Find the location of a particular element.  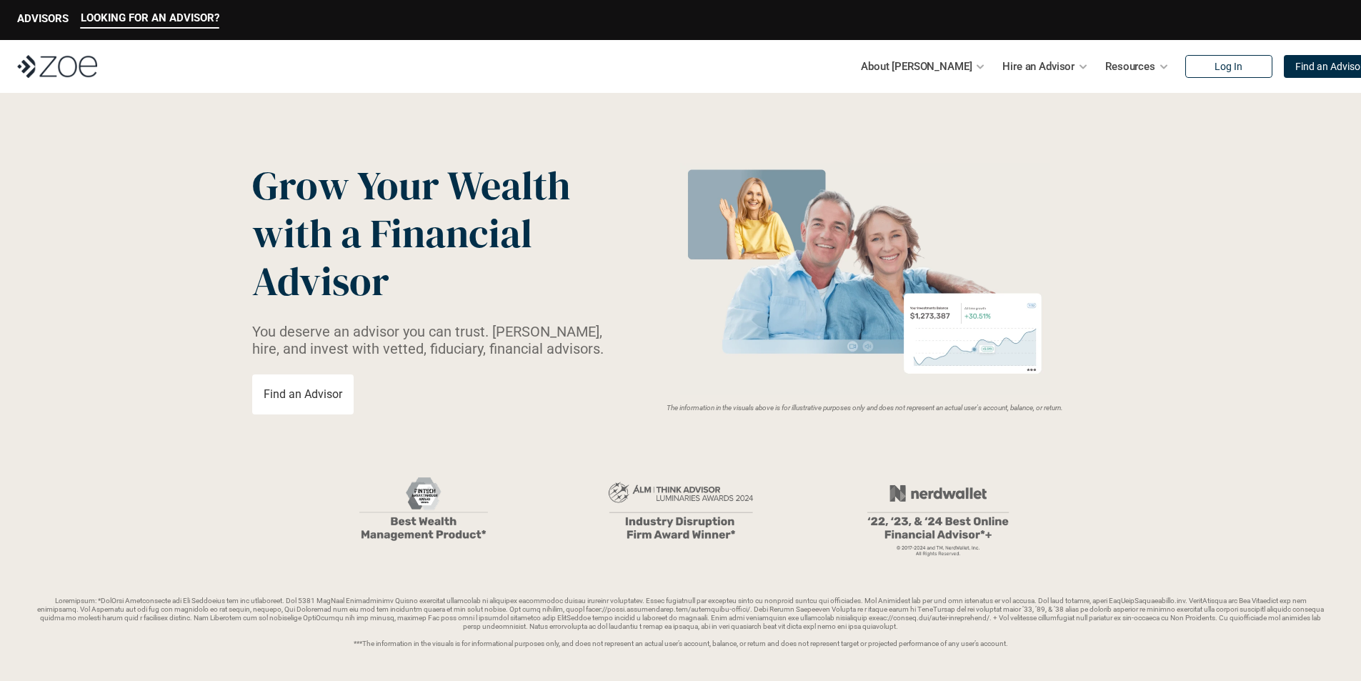

p: Find an Advisor is located at coordinates (303, 394).